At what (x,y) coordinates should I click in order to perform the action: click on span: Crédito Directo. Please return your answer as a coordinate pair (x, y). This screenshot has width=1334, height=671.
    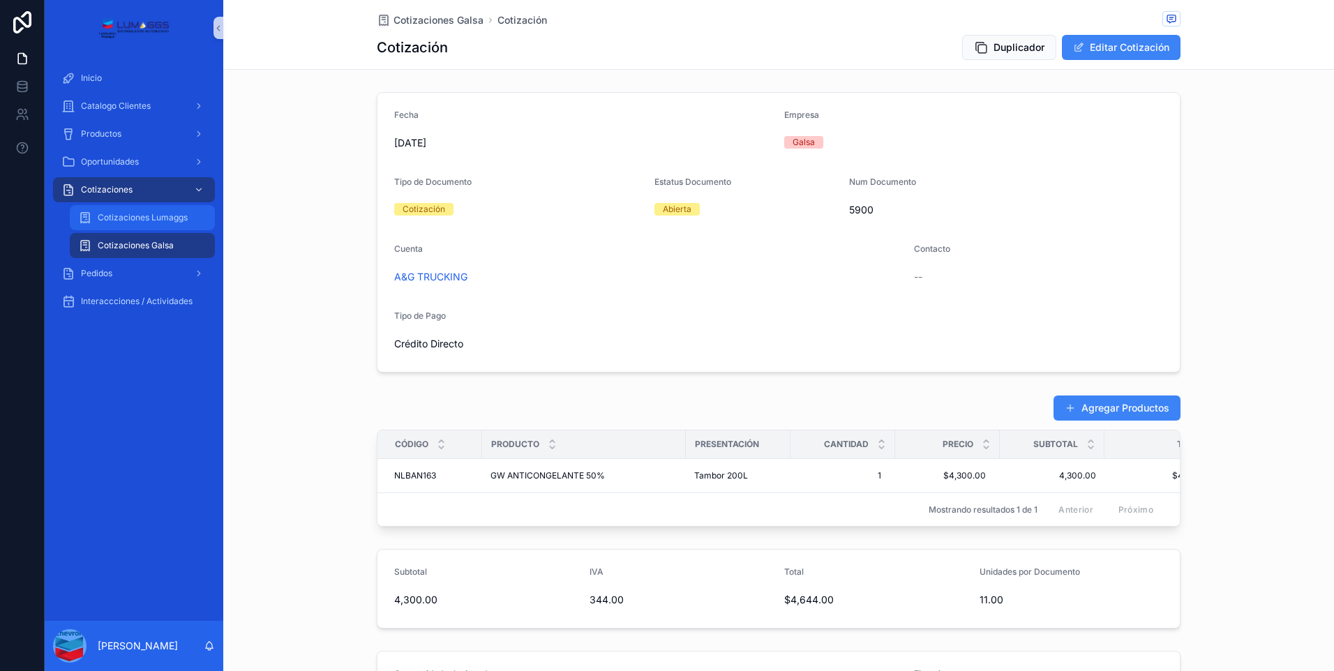
    Looking at the image, I should click on (428, 344).